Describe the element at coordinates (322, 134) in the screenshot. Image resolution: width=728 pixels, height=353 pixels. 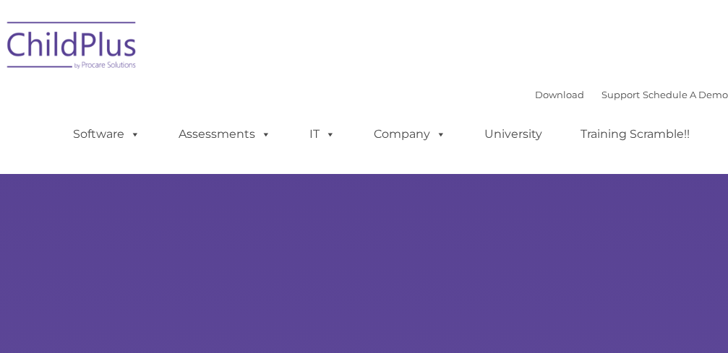
I see `a: IT` at that location.